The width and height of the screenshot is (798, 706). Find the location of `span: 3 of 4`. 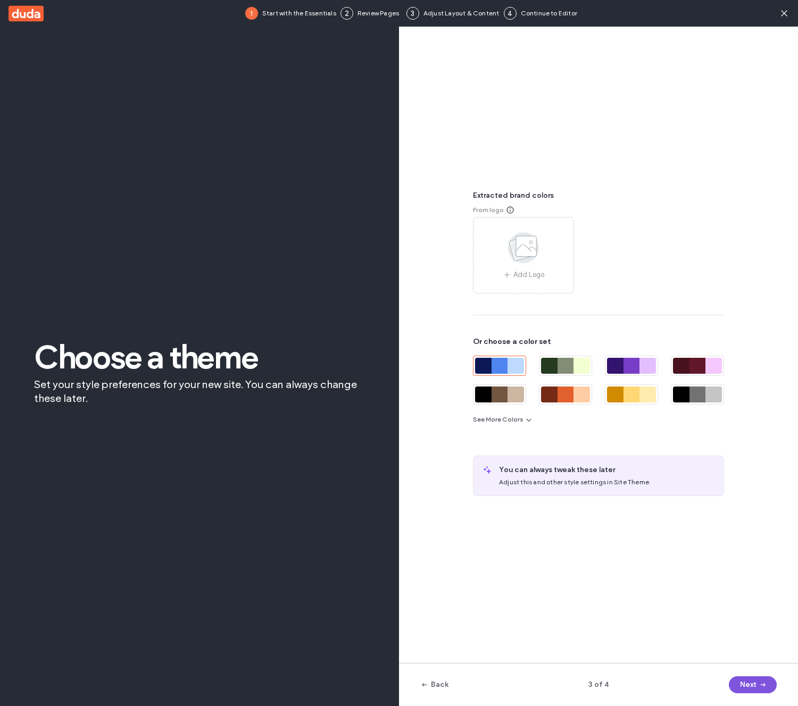

span: 3 of 4 is located at coordinates (598, 685).